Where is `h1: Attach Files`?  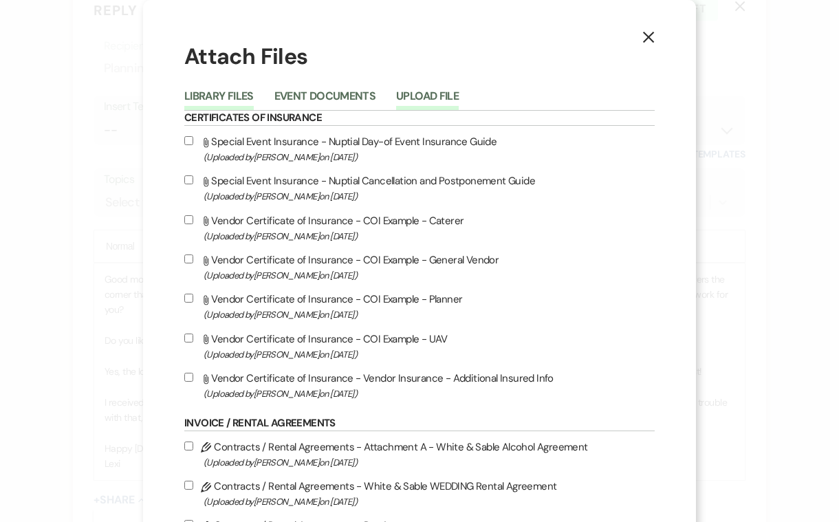
h1: Attach Files is located at coordinates (420, 56).